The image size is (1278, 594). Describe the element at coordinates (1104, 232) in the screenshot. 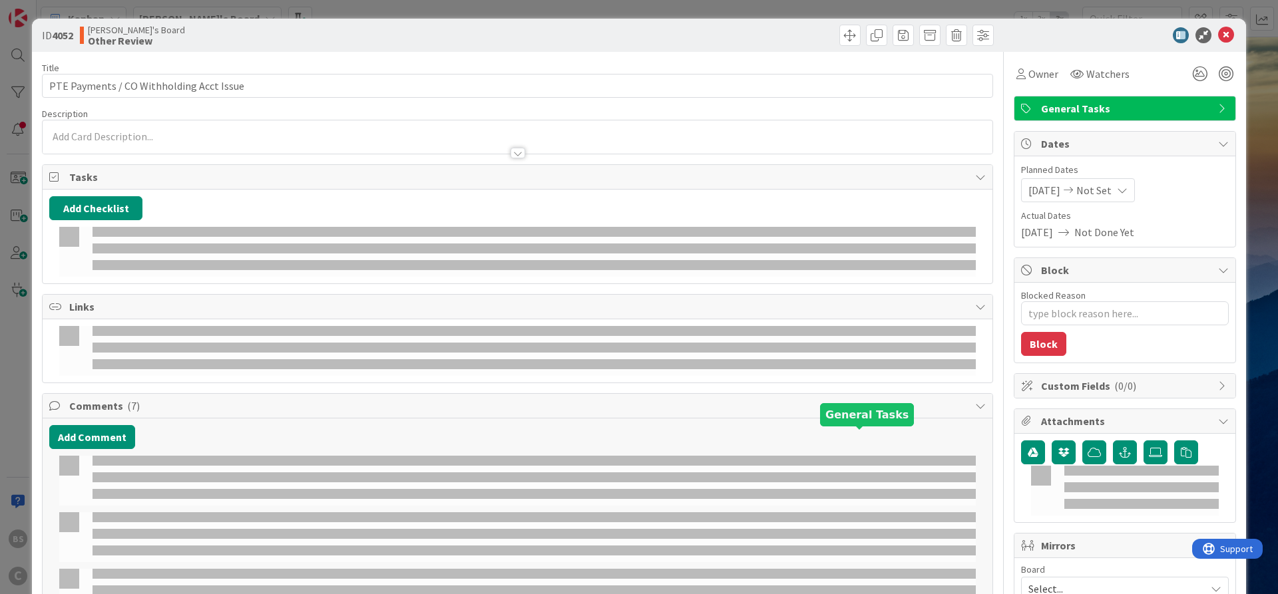

I see `span: Not Done Yet` at that location.